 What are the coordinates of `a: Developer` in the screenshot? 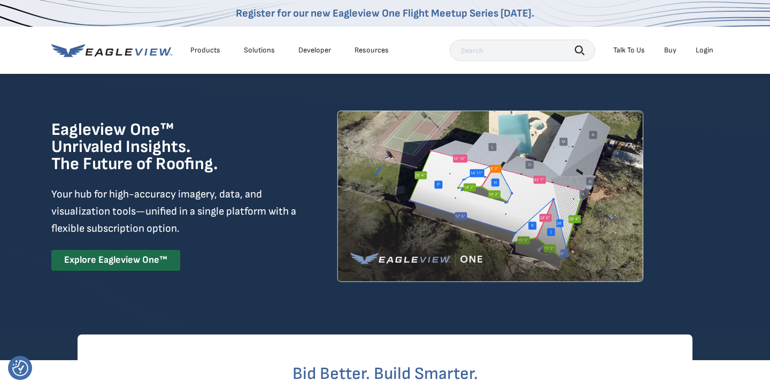 It's located at (314, 50).